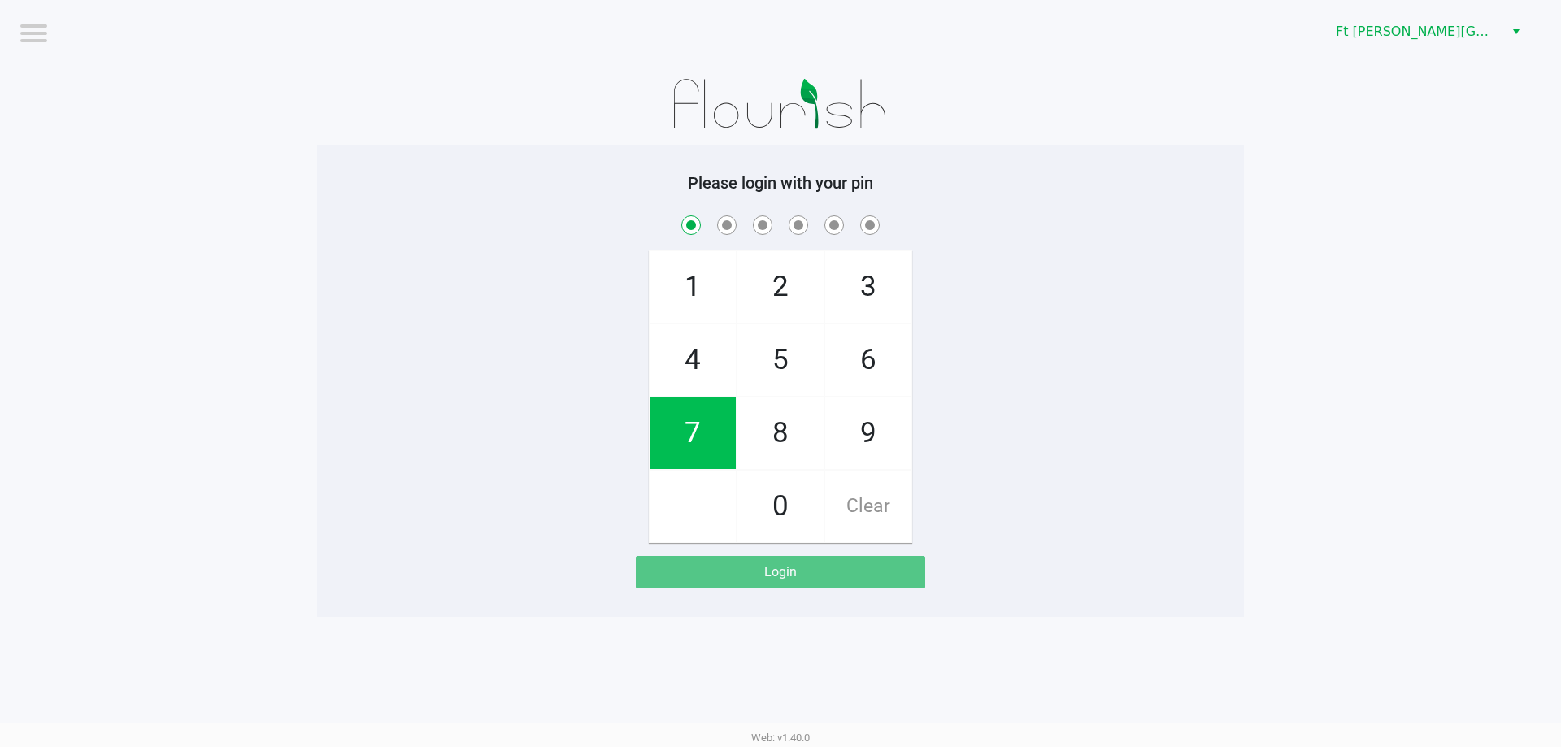 The height and width of the screenshot is (747, 1561). Describe the element at coordinates (693, 287) in the screenshot. I see `span: 1` at that location.